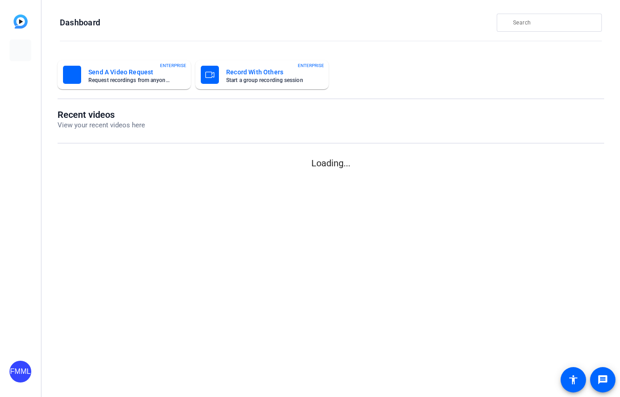  I want to click on mat-card-title: Send A Video Request, so click(130, 72).